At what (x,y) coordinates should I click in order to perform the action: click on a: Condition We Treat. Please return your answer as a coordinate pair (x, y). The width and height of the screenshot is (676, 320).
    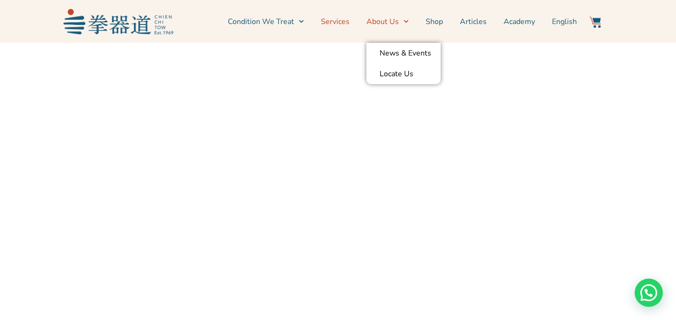
    Looking at the image, I should click on (266, 22).